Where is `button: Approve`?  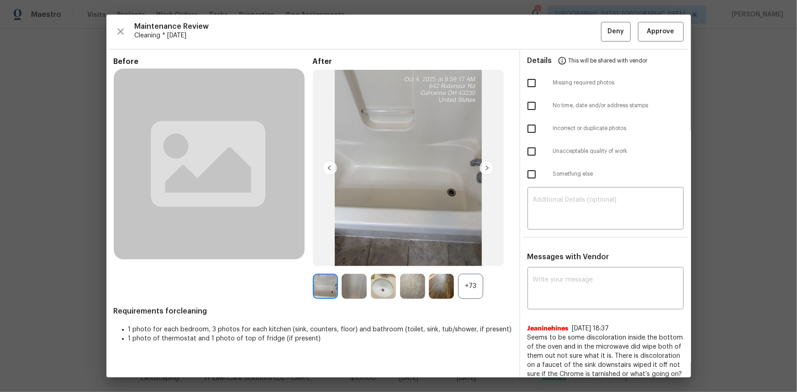
button: Approve is located at coordinates (661, 32).